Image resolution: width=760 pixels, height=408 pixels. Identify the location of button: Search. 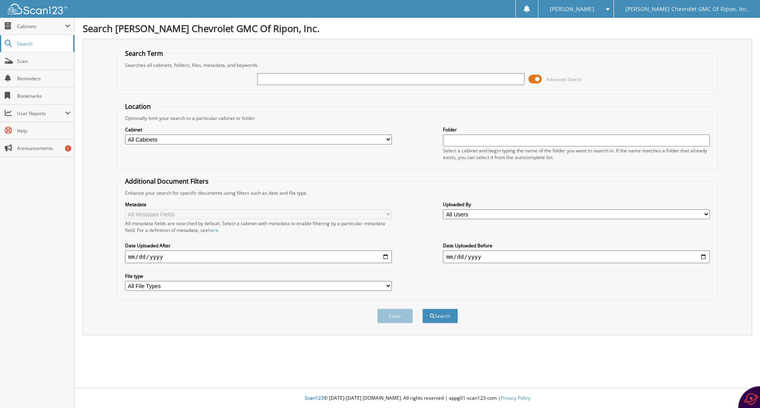
(440, 316).